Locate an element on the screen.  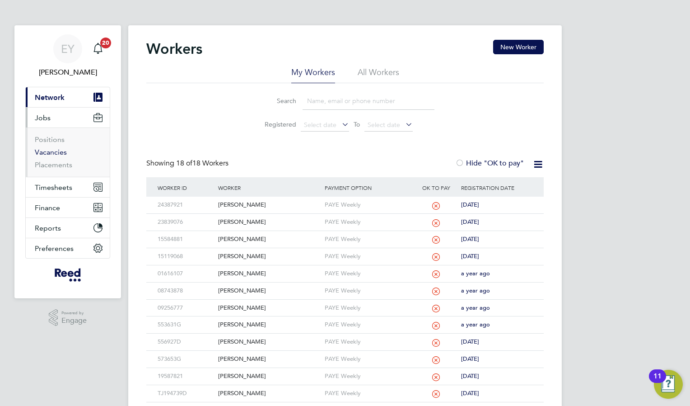
span: Select date is located at coordinates (384, 125).